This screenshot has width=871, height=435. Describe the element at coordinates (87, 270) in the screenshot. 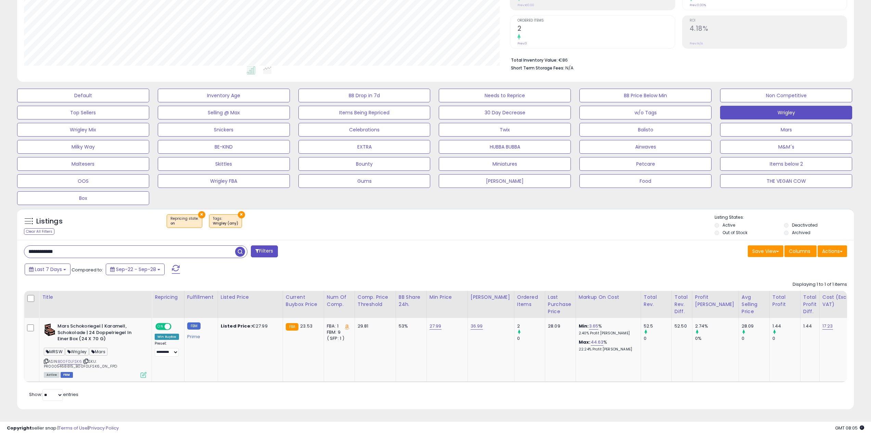

I see `span: Compared to:` at that location.